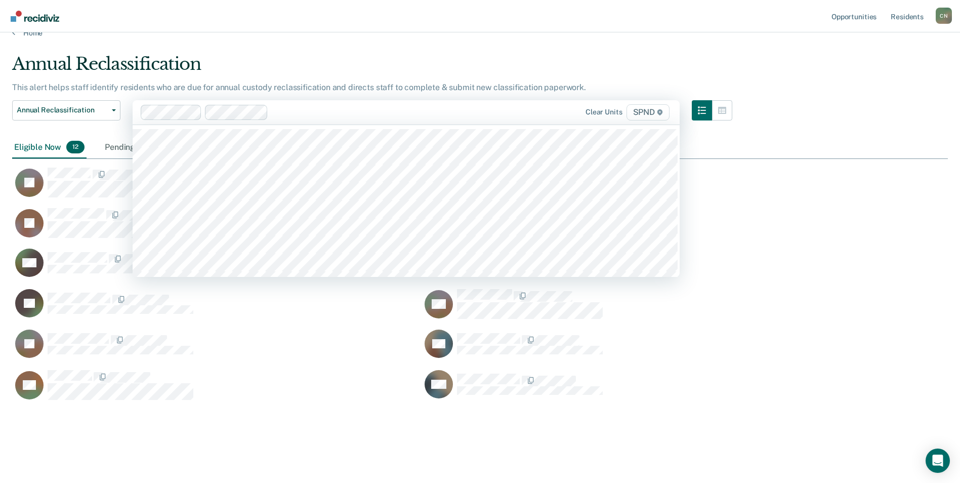  I want to click on div: C N, so click(944, 16).